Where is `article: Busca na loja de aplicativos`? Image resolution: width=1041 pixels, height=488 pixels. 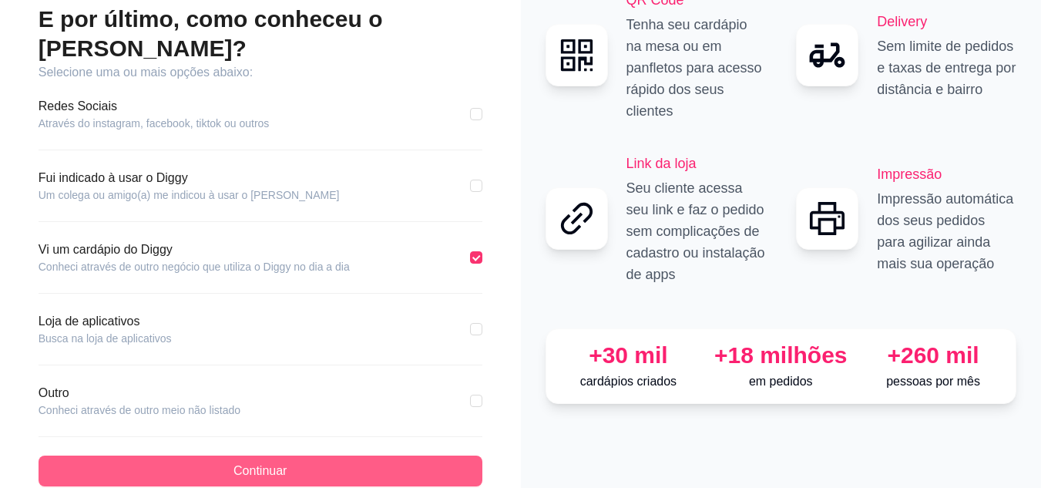
article: Busca na loja de aplicativos is located at coordinates (105, 338).